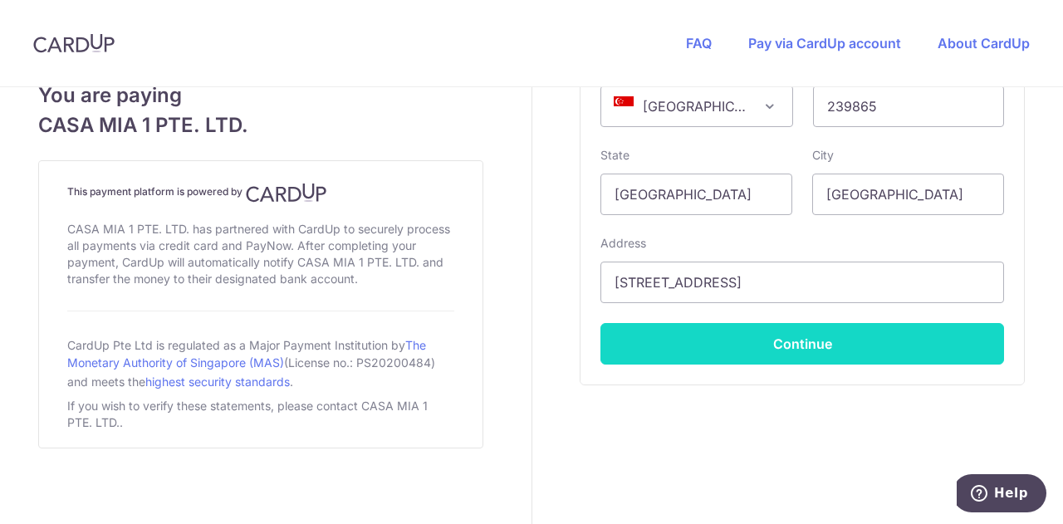  I want to click on span: Singapore, so click(696, 106).